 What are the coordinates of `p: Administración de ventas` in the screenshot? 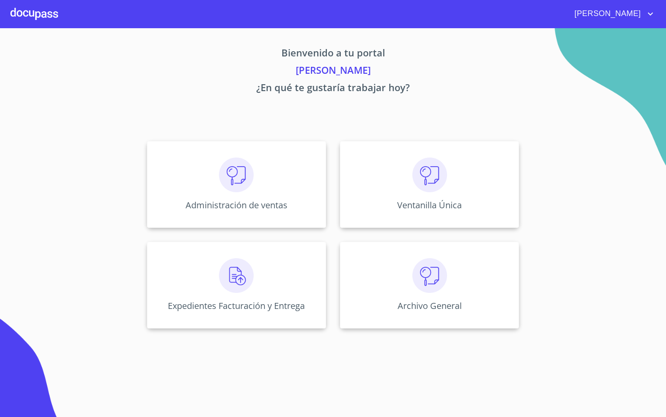 It's located at (236, 205).